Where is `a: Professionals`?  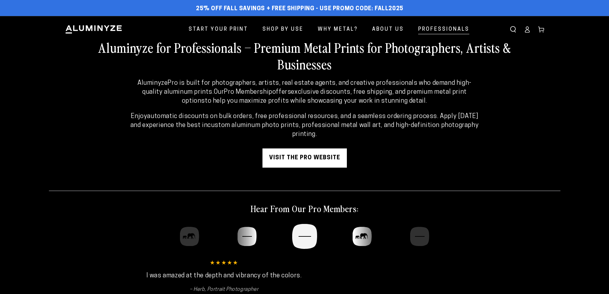
a: Professionals is located at coordinates (444, 29).